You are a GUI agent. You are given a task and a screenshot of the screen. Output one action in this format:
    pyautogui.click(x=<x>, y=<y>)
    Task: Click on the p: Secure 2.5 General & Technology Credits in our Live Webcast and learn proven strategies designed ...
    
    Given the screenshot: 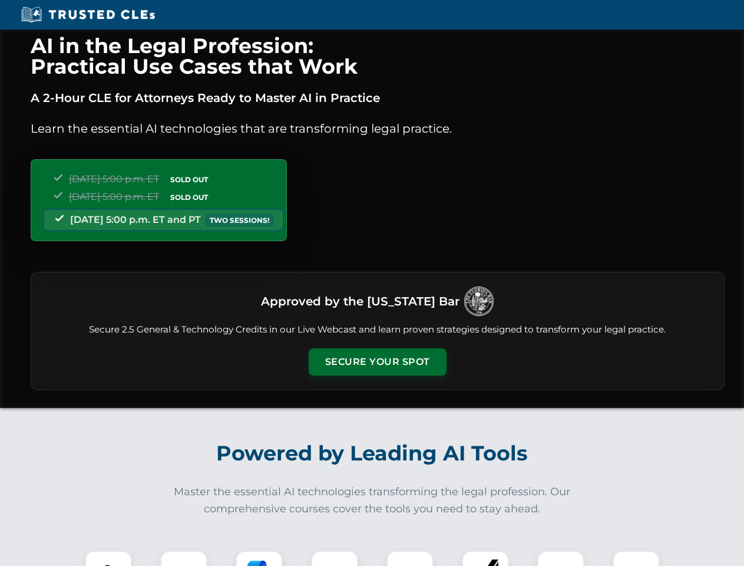 What is the action you would take?
    pyautogui.click(x=378, y=329)
    